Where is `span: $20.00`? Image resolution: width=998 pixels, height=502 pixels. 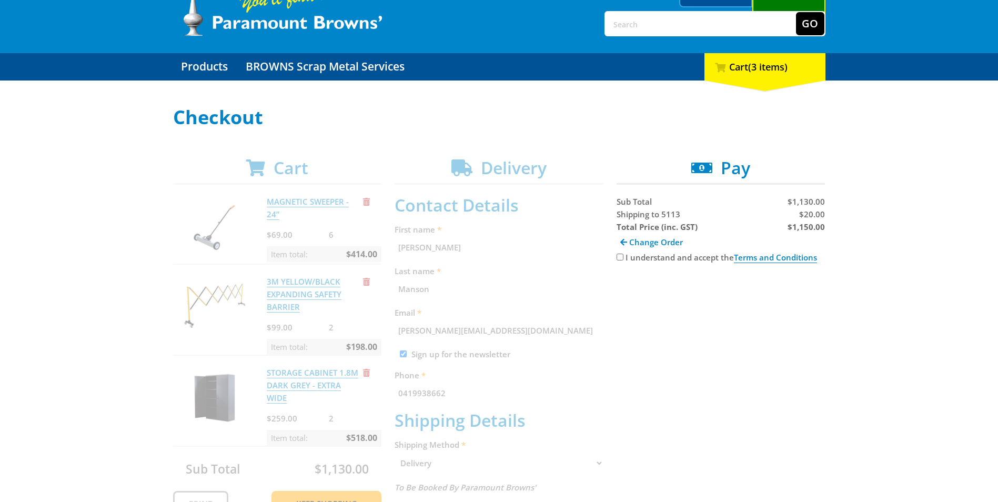 span: $20.00 is located at coordinates (812, 214).